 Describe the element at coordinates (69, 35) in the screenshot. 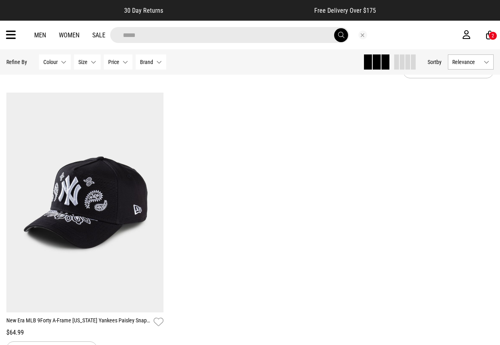

I see `a: Women` at that location.